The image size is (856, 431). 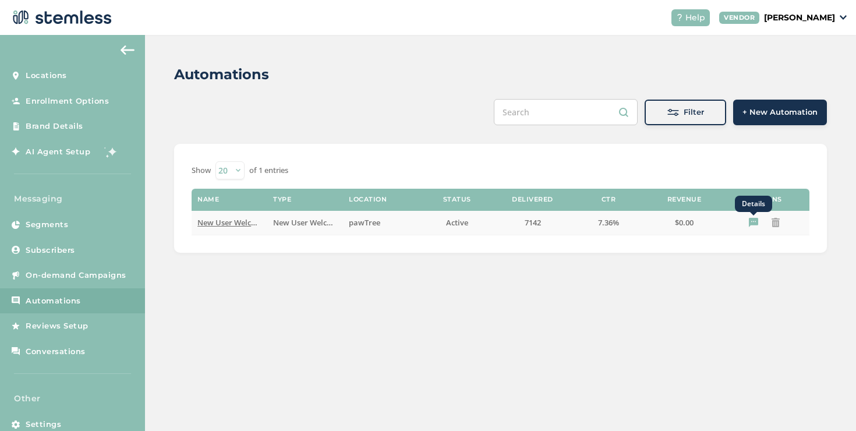 What do you see at coordinates (58, 152) in the screenshot?
I see `span: AI Agent Setup` at bounding box center [58, 152].